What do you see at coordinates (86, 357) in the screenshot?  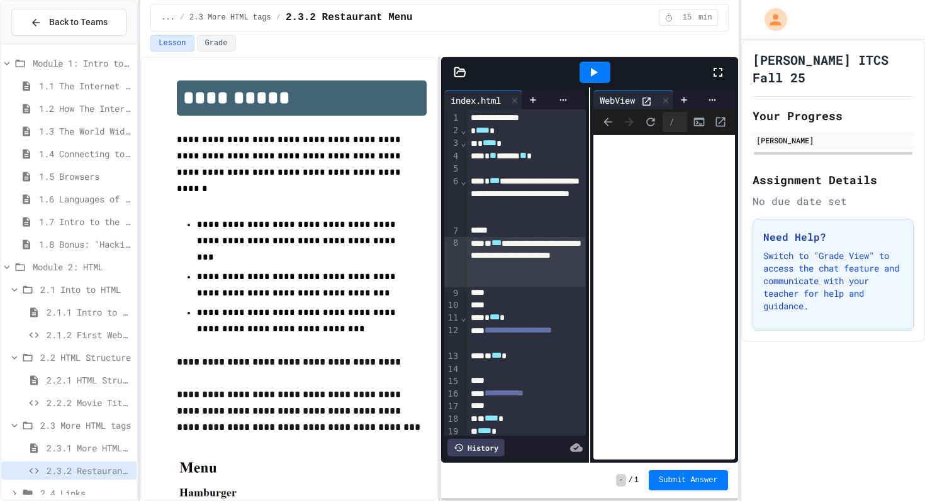 I see `span: 2.2 HTML Structure` at bounding box center [86, 357].